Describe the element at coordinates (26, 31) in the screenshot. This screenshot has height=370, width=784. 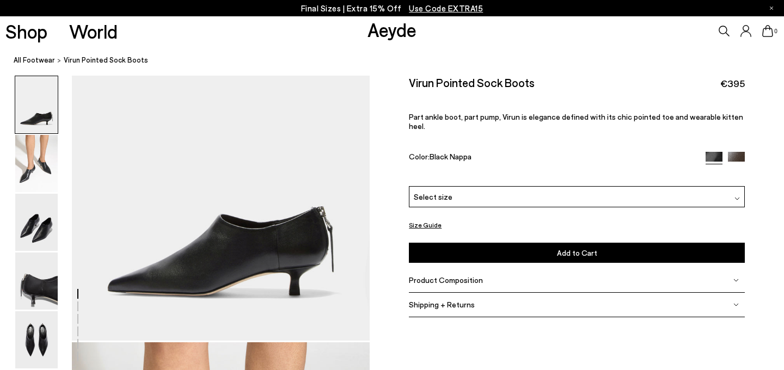
I see `a: Shop` at that location.